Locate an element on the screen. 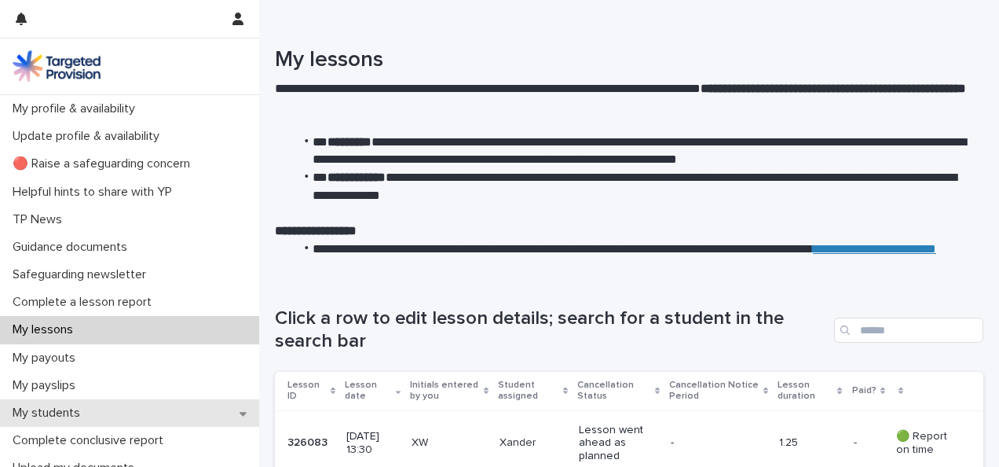  p: 🟢 Report on time is located at coordinates (927, 443).